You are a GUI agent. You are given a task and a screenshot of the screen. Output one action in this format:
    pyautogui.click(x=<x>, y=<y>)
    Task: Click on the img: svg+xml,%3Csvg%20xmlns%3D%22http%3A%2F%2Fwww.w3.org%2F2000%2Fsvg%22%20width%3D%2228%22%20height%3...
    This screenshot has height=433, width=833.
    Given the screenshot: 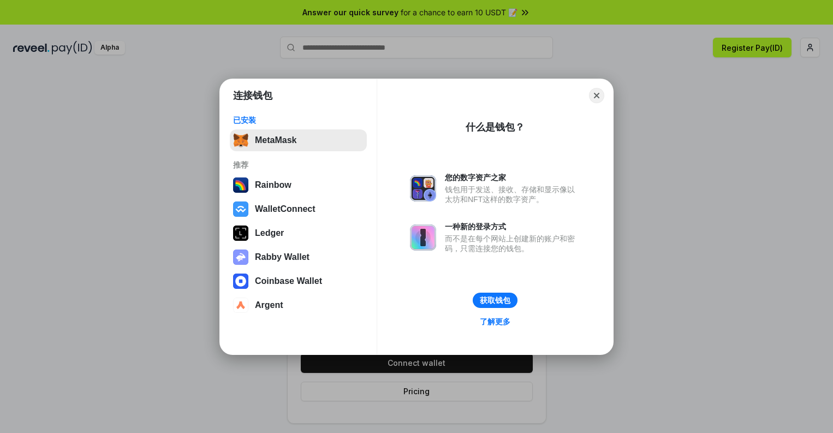 What is the action you would take?
    pyautogui.click(x=241, y=233)
    